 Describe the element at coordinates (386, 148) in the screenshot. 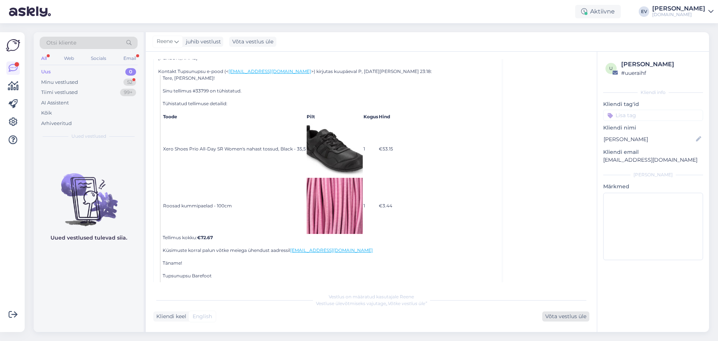

I see `span: 53.15` at that location.